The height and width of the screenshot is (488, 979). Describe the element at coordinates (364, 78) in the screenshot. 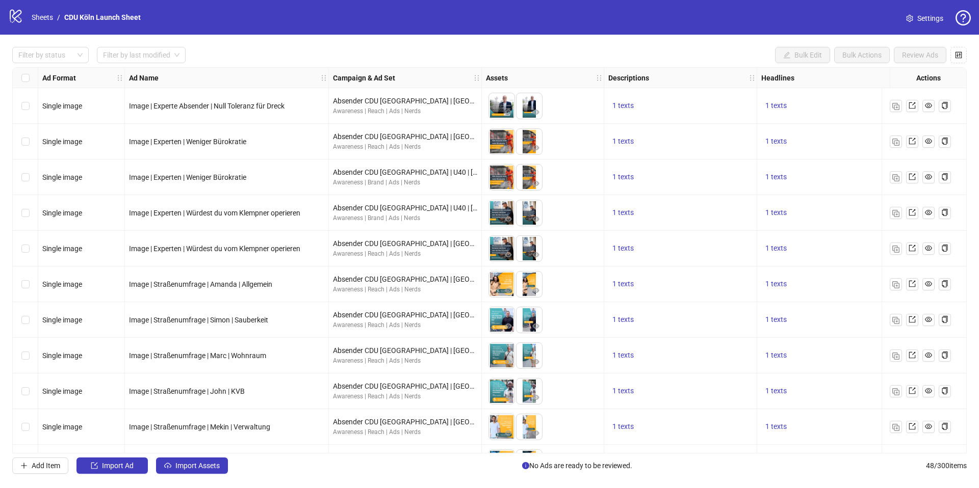

I see `strong: Campaign & Ad Set` at that location.